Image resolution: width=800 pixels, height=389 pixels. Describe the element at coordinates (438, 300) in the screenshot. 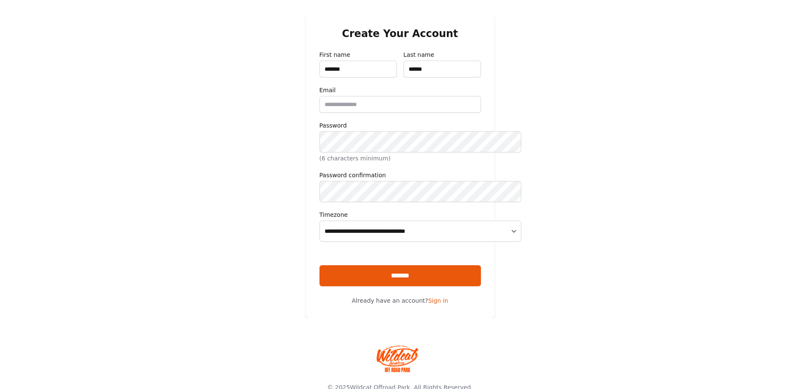

I see `a: Sign in` at that location.